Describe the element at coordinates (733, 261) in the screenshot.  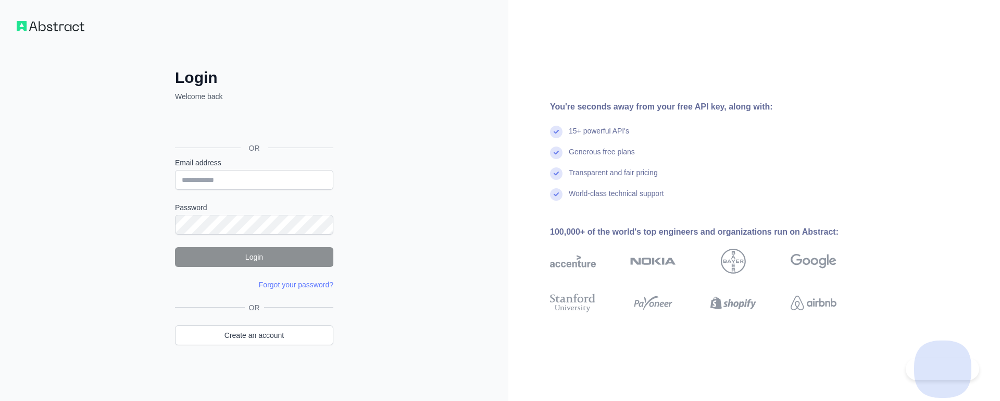
I see `img: bayer` at that location.